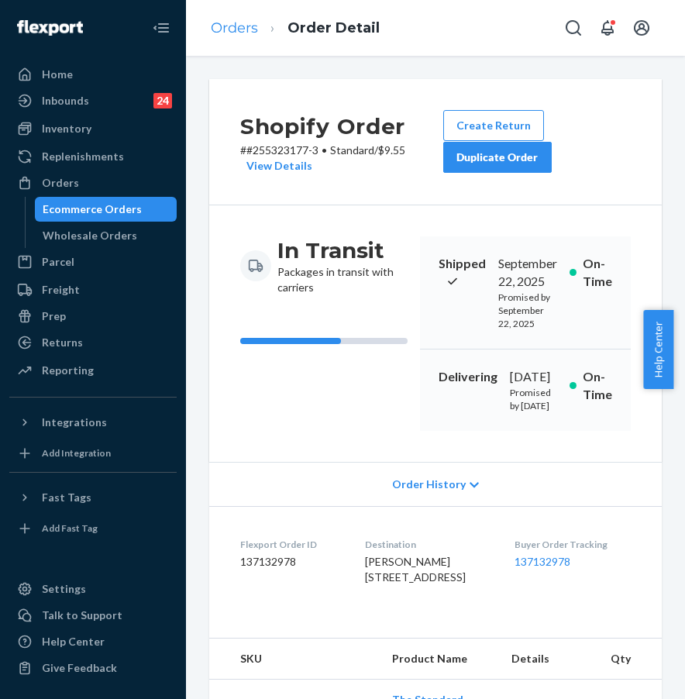 The width and height of the screenshot is (685, 699). What do you see at coordinates (76, 452) in the screenshot?
I see `div: Add Integration` at bounding box center [76, 452].